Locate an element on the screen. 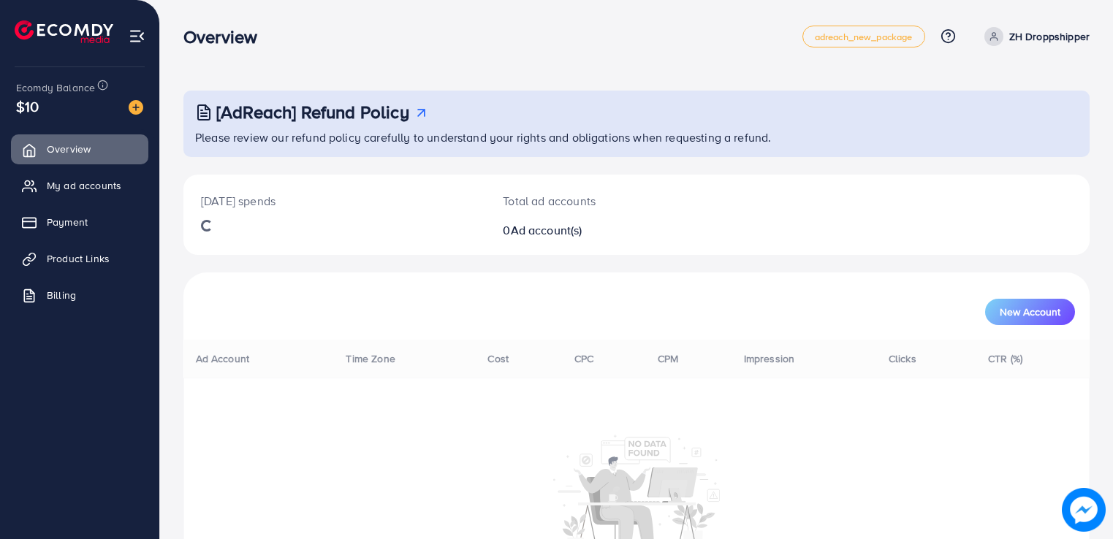 The width and height of the screenshot is (1113, 539). img: menu is located at coordinates (137, 36).